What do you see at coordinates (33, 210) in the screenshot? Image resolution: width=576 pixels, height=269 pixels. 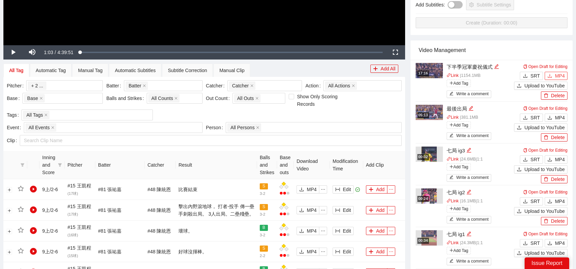 I see `span: play-circle` at bounding box center [33, 210].